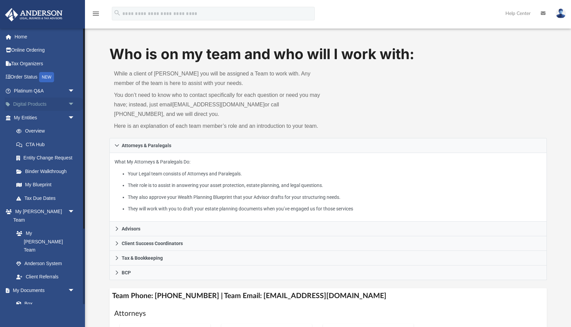  I want to click on a: BCP, so click(328, 272).